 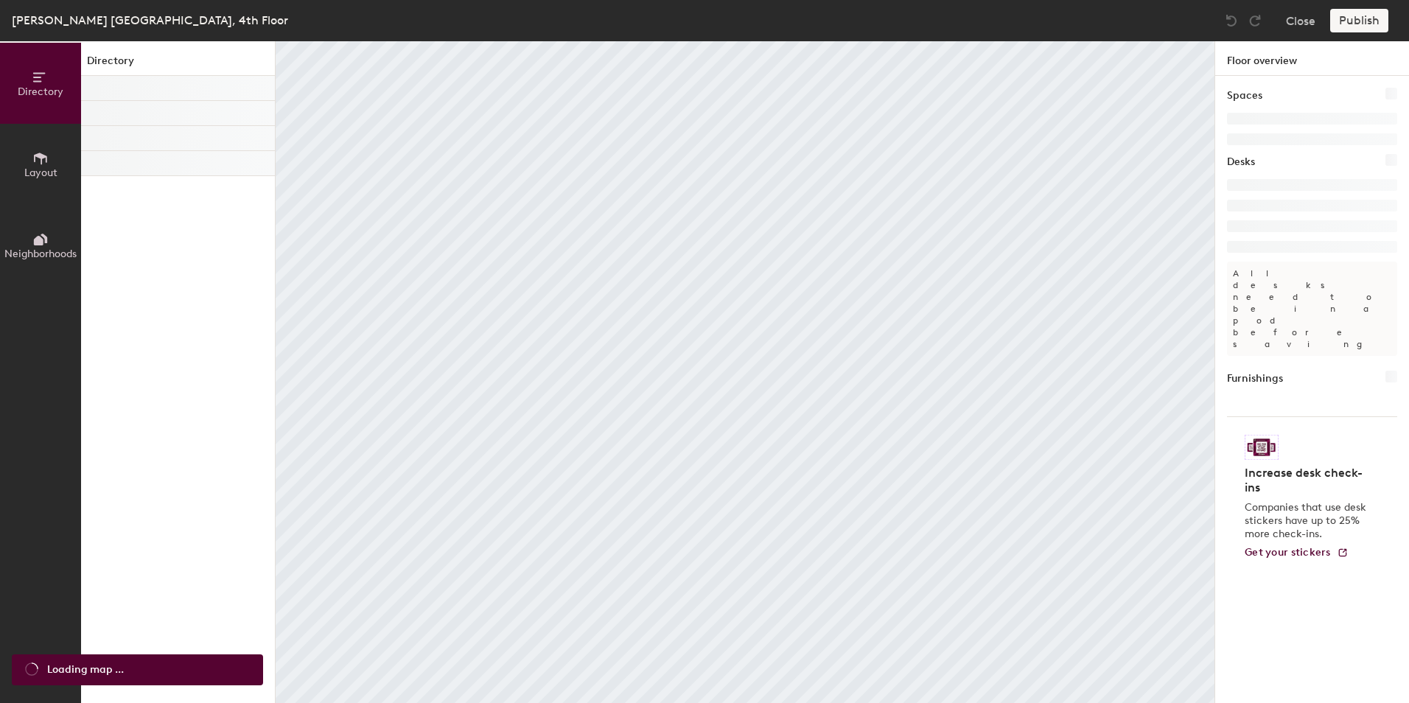 I want to click on h4: Increase desk check-ins, so click(x=1308, y=481).